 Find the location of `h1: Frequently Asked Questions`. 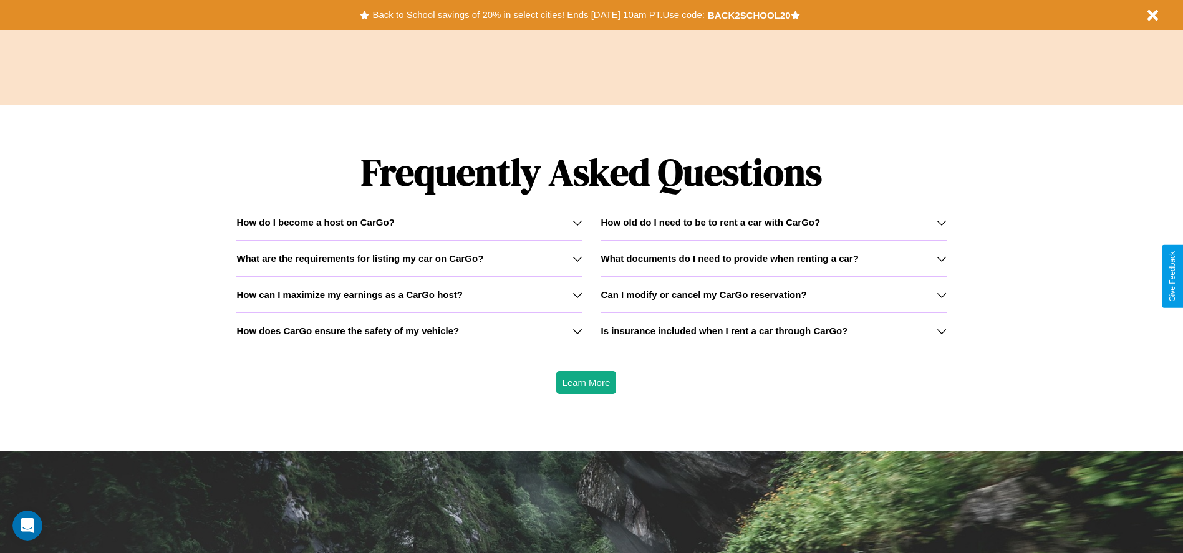

h1: Frequently Asked Questions is located at coordinates (591, 172).